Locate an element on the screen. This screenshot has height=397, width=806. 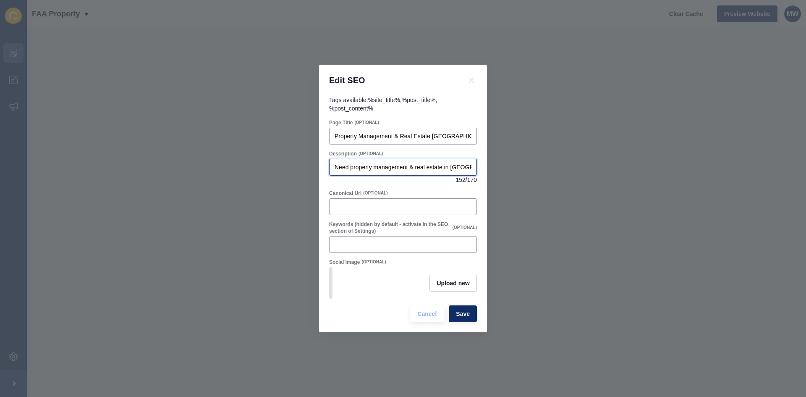
label: Canonical Url is located at coordinates (345, 193).